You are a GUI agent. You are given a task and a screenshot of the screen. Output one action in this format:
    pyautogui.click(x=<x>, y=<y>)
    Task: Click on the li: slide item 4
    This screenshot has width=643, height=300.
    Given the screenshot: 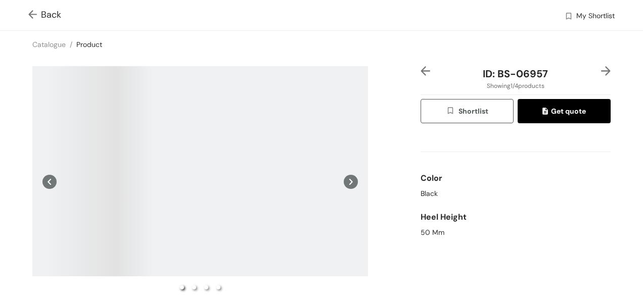 What is the action you would take?
    pyautogui.click(x=218, y=288)
    